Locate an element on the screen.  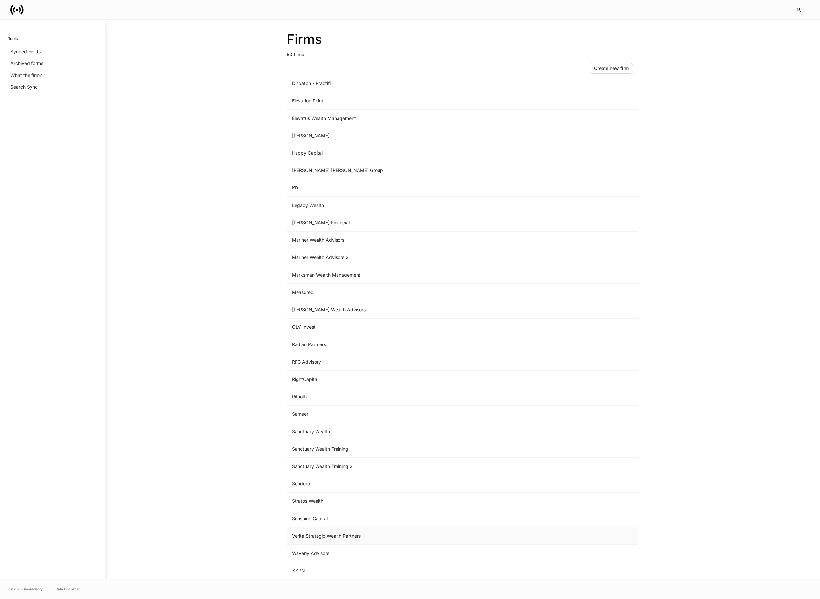
td: Sanctuary Wealth is located at coordinates (408, 431).